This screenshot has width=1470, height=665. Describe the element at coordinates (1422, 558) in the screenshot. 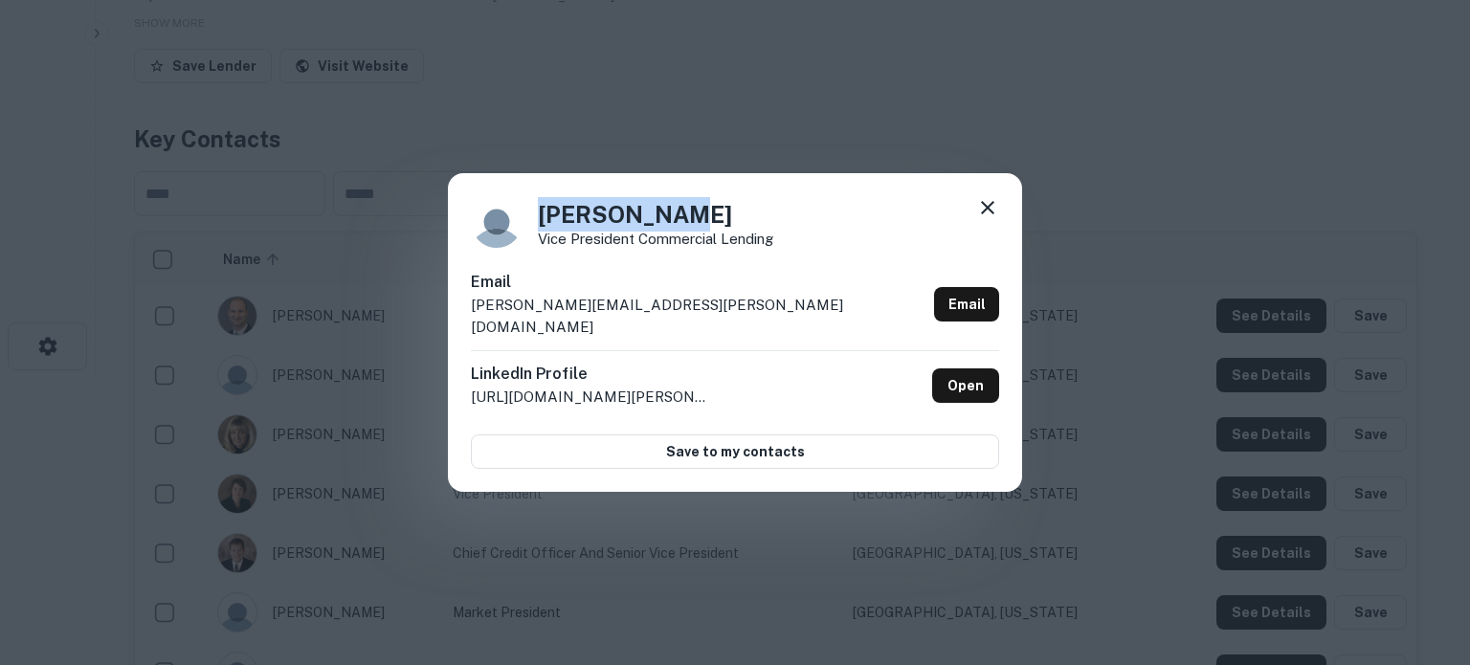

I see `div: Chat Widget` at that location.